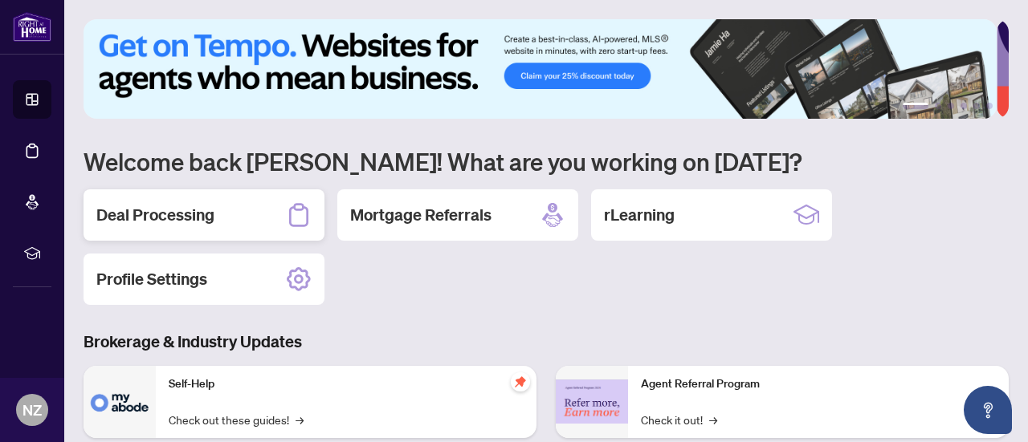 This screenshot has height=442, width=1028. What do you see at coordinates (989, 106) in the screenshot?
I see `button: 6` at bounding box center [989, 106].